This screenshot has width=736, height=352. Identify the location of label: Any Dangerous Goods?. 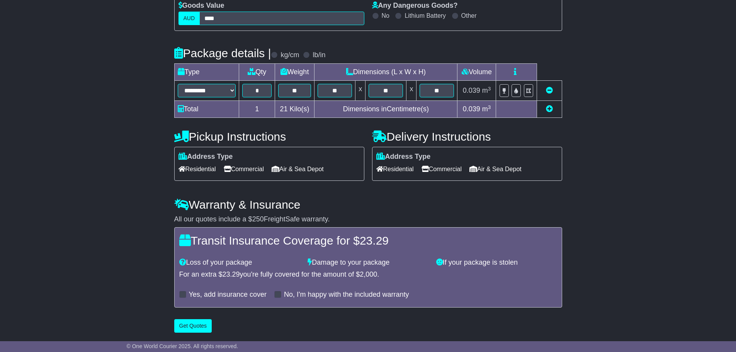
(415, 6).